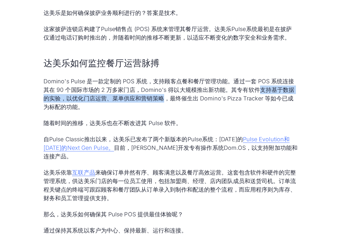  What do you see at coordinates (169, 94) in the screenshot?
I see `font: Domino's Pulse 是一款定制的 POS 系统，支持顾客点餐和餐厅管理功能。通过一套 POS 系统连接其在 90 个国际市场的 2 万多家门店，Domino's 得以大规模推出新功能。...` at bounding box center [169, 94].